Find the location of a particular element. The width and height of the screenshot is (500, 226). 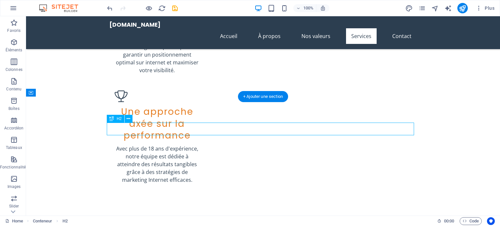

button: save is located at coordinates (175, 8).